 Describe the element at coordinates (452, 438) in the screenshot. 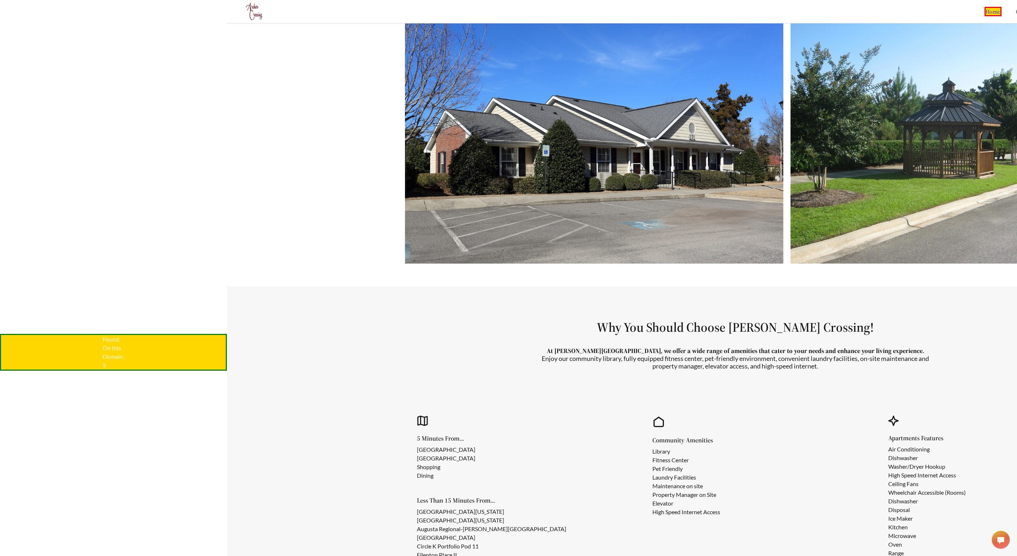

I see `h5: 5 Minutes From...` at that location.